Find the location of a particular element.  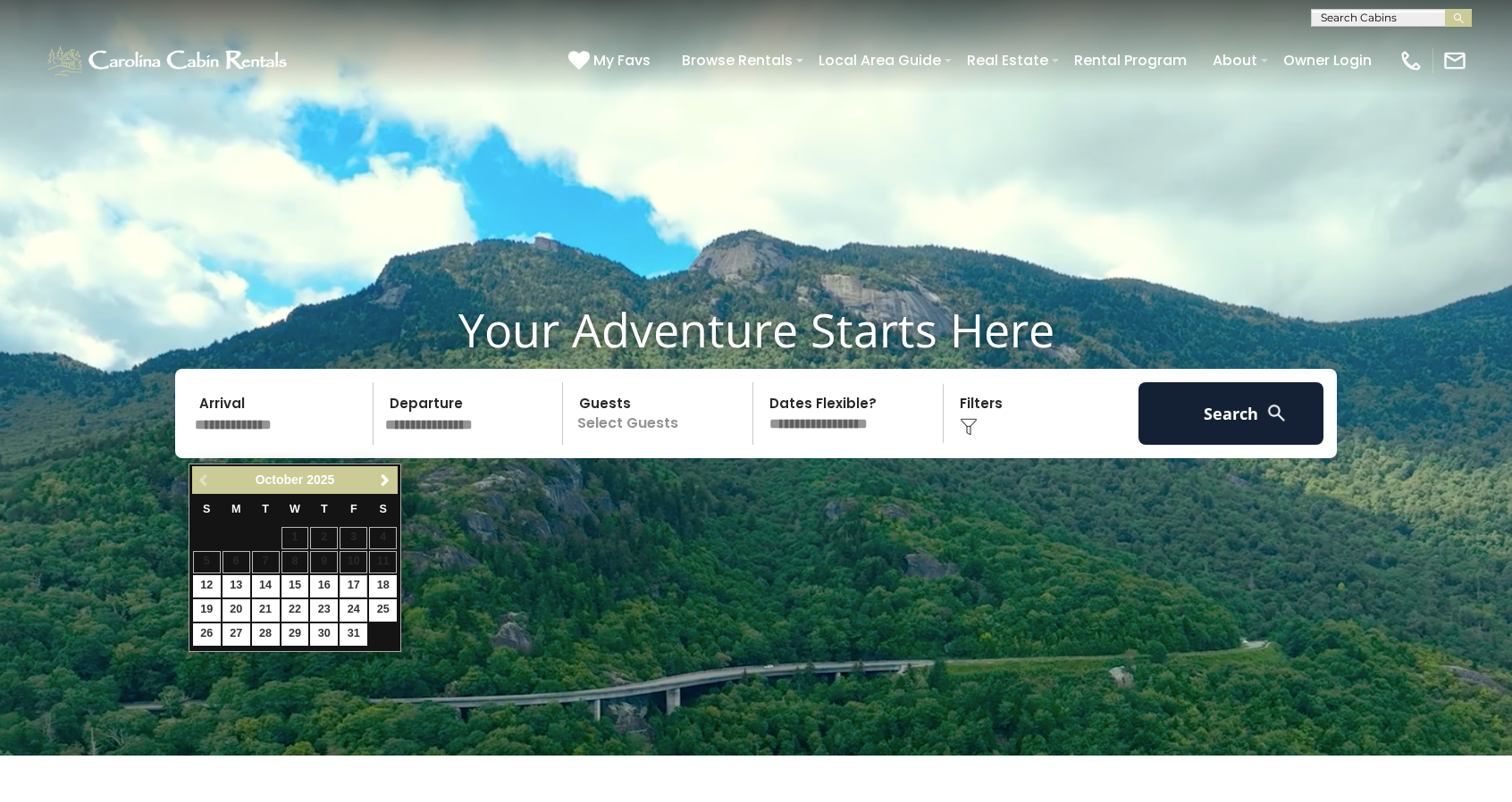

a: 15 is located at coordinates (294, 586).